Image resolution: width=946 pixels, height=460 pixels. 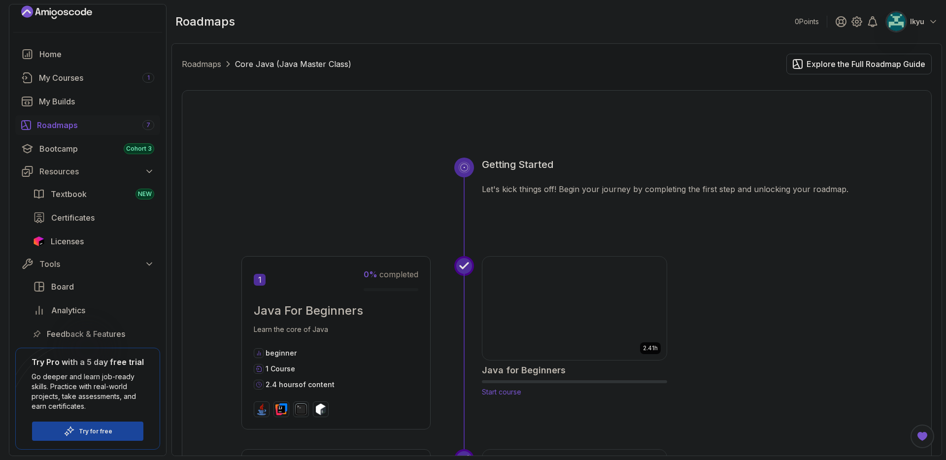 What do you see at coordinates (148, 125) in the screenshot?
I see `span: 7` at bounding box center [148, 125].